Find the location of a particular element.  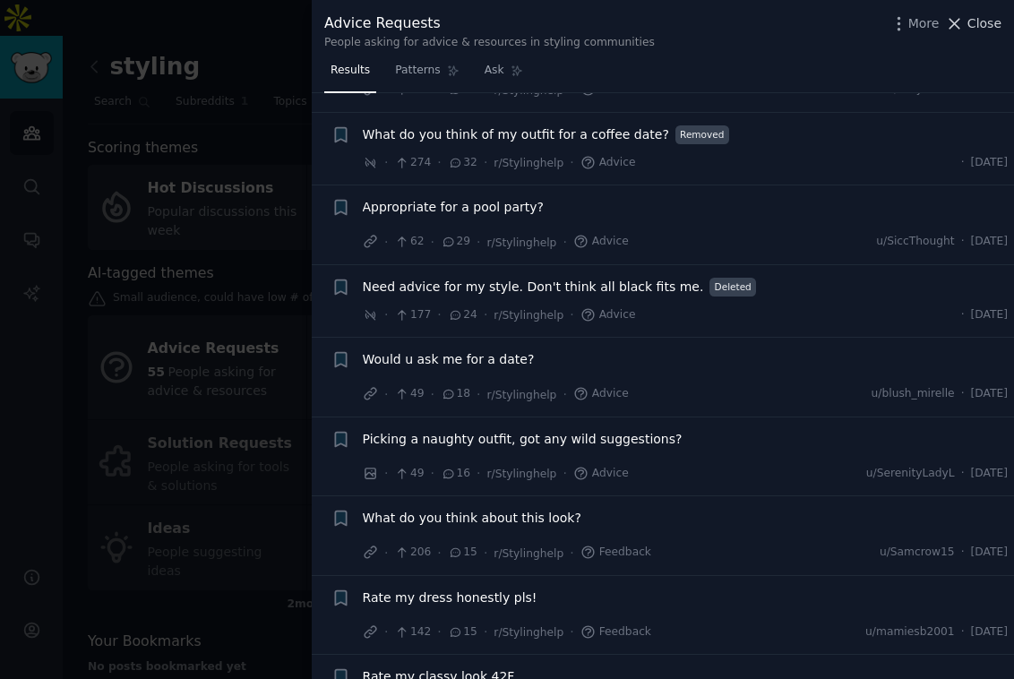

a: What do you think of my outfit for a coffee date? is located at coordinates (516, 134).